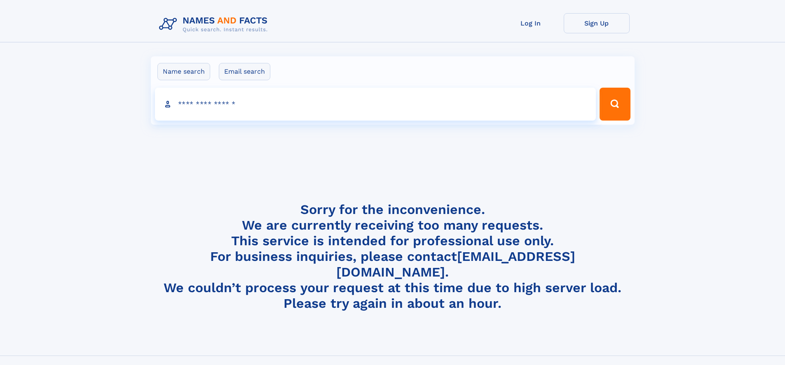 Image resolution: width=785 pixels, height=365 pixels. I want to click on a: Log In, so click(530, 23).